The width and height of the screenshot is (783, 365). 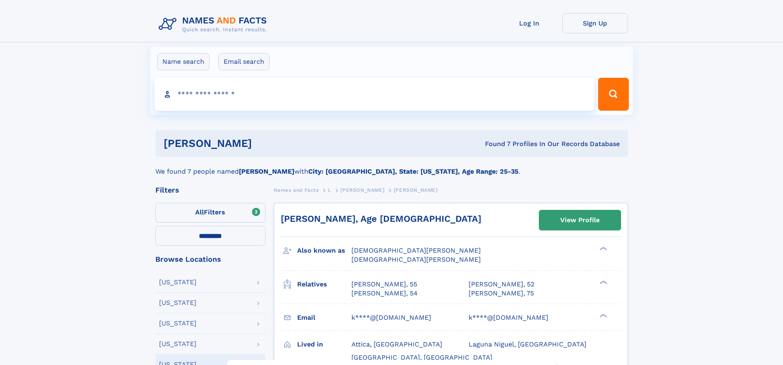 I want to click on button: Search Button, so click(x=613, y=94).